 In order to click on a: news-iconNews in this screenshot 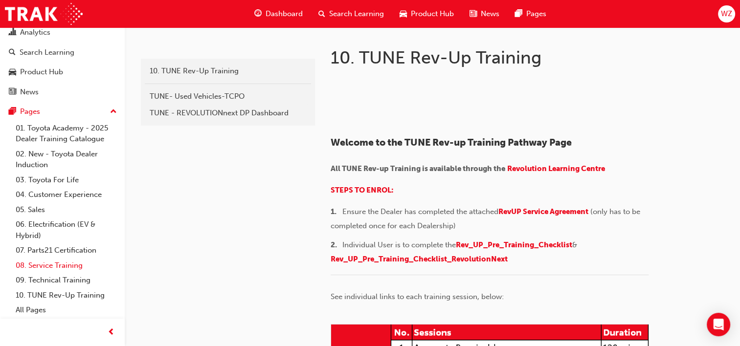, I will do `click(484, 14)`.